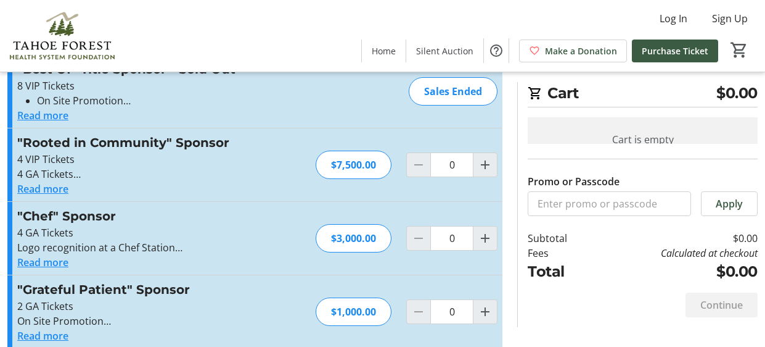 The height and width of the screenshot is (347, 765). What do you see at coordinates (384, 51) in the screenshot?
I see `span: Home` at bounding box center [384, 51].